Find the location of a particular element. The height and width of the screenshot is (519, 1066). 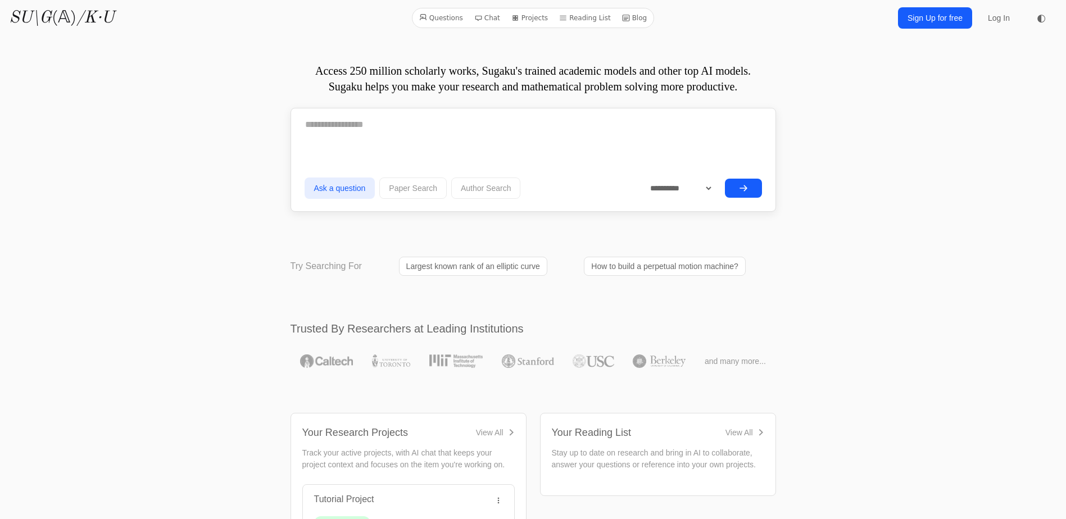

a: How to build a perpetual motion machine? is located at coordinates (665, 266).